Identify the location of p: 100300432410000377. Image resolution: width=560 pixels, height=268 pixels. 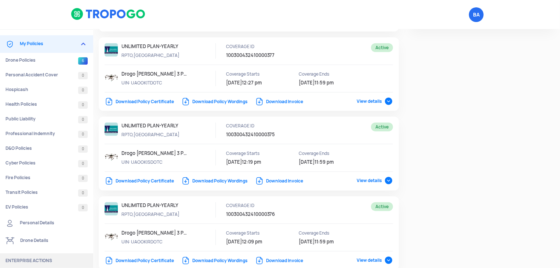
(264, 55).